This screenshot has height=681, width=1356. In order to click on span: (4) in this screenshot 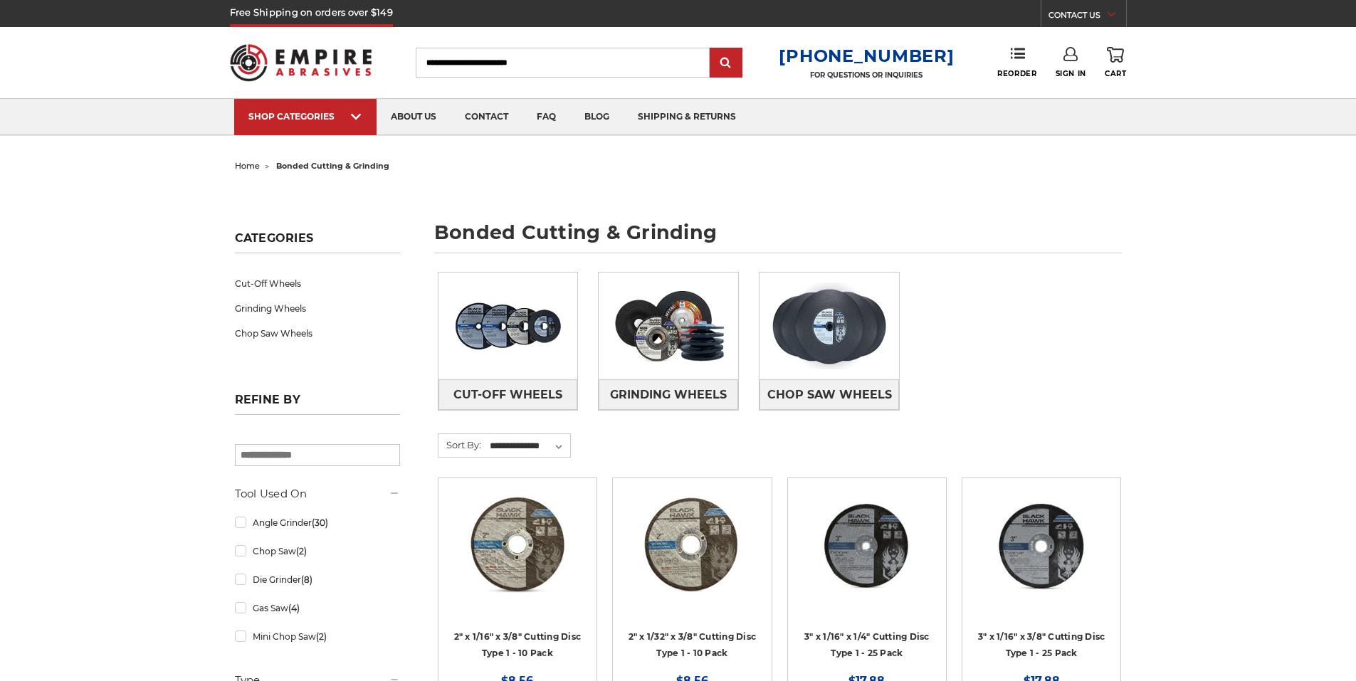, I will do `click(294, 608)`.